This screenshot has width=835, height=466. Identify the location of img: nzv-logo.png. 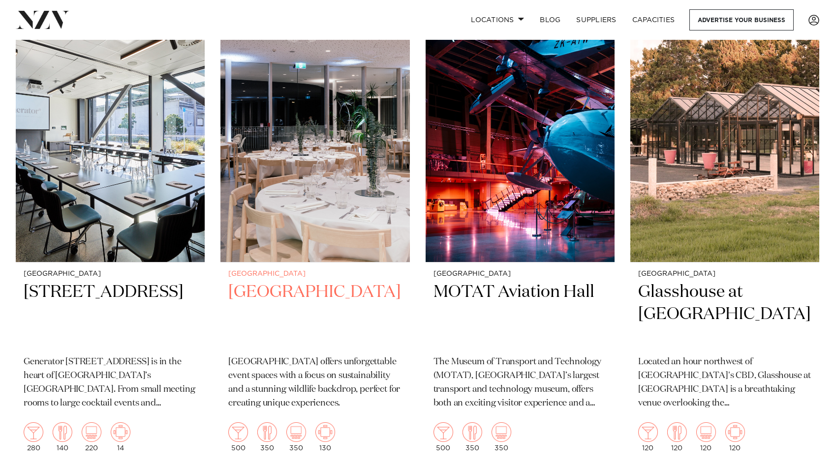
(42, 20).